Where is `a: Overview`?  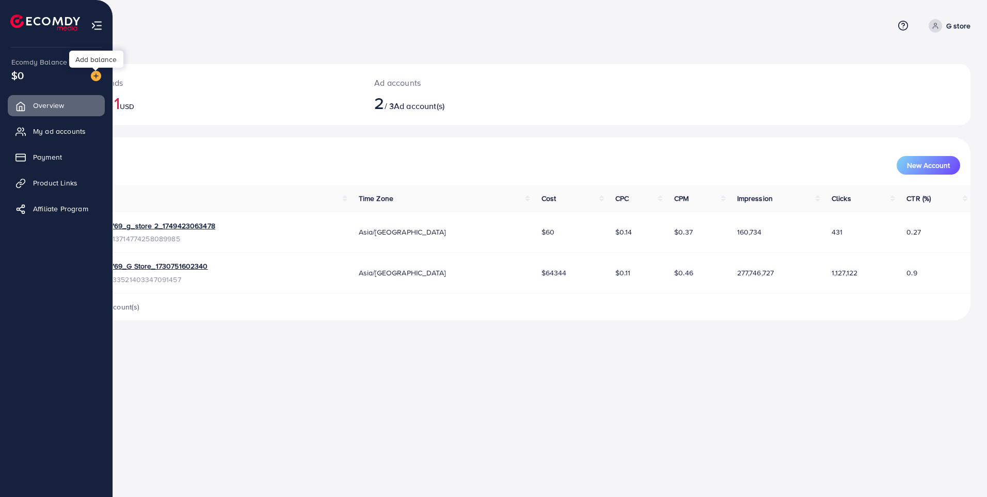 a: Overview is located at coordinates (56, 105).